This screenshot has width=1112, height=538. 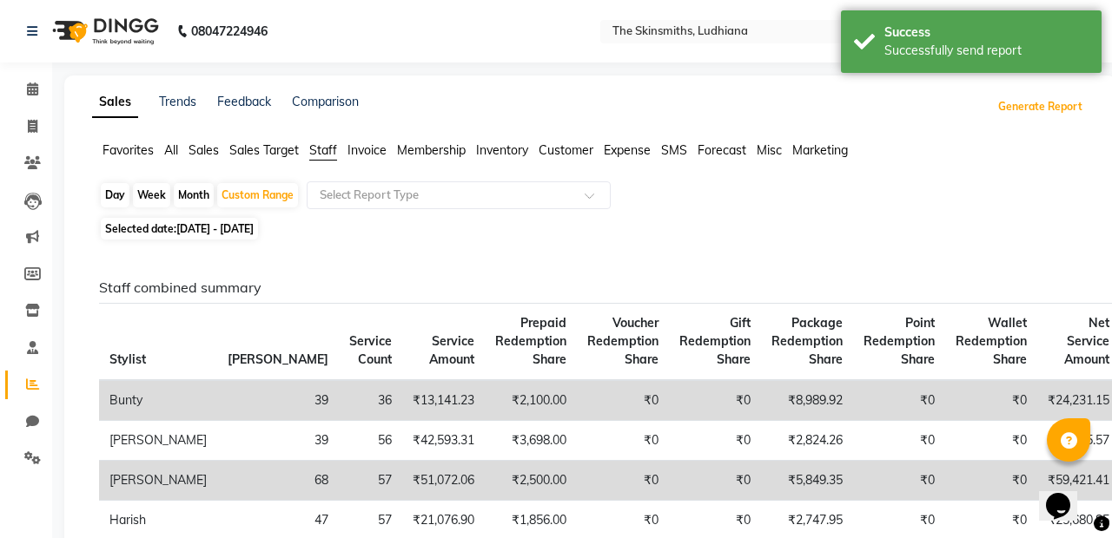 What do you see at coordinates (991, 341) in the screenshot?
I see `span: Wallet Redemption Share` at bounding box center [991, 341].